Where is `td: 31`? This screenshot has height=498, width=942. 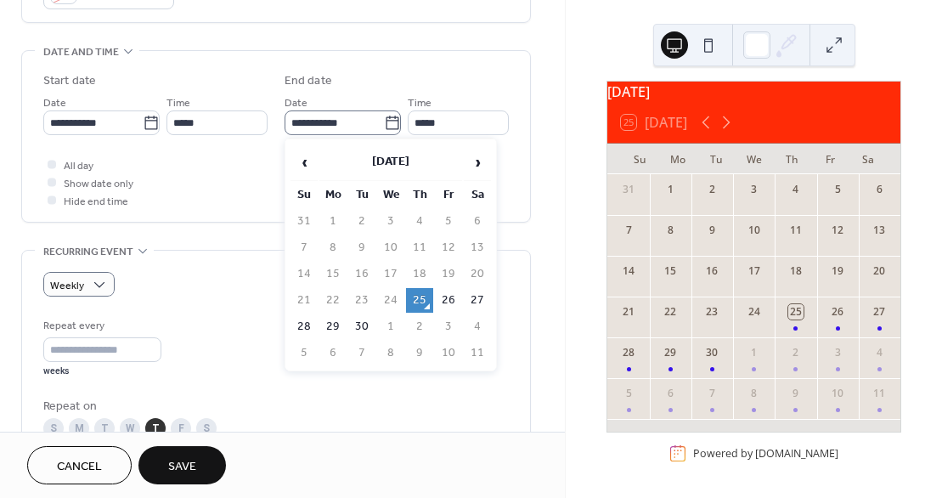 td: 31 is located at coordinates (304, 221).